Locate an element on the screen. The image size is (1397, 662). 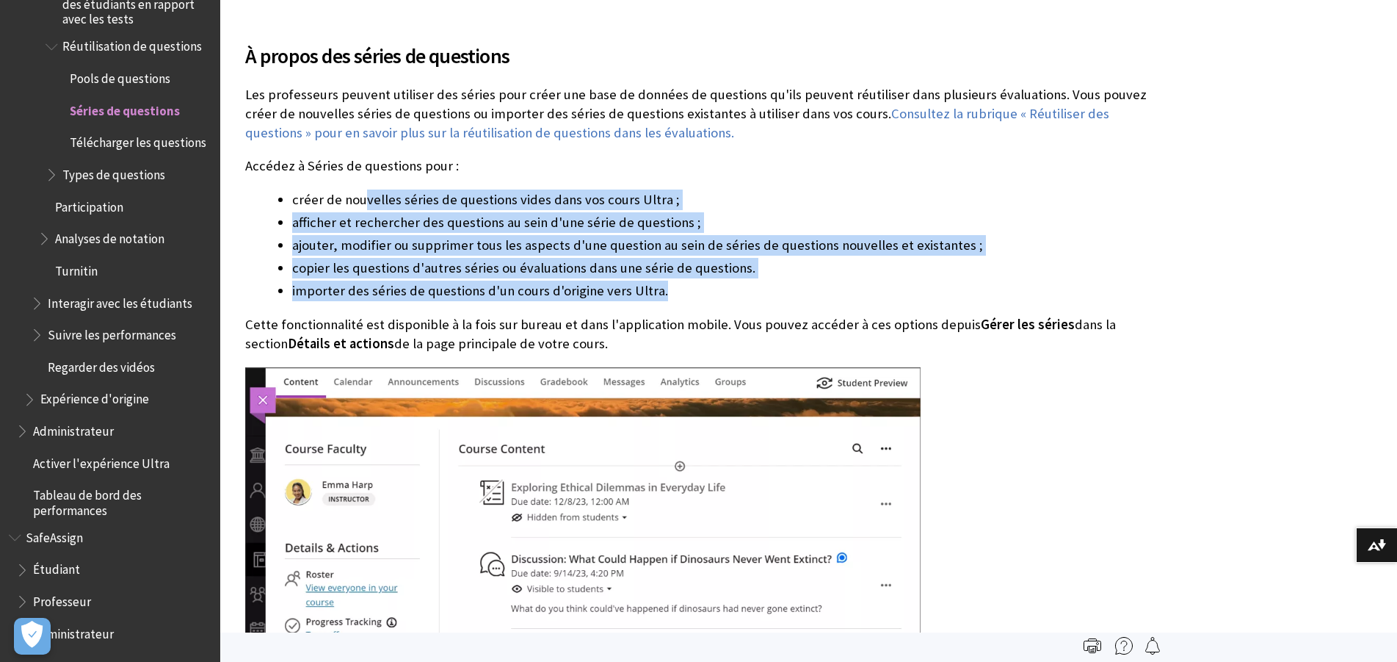
span: Réutilisation de questions is located at coordinates (132, 44).